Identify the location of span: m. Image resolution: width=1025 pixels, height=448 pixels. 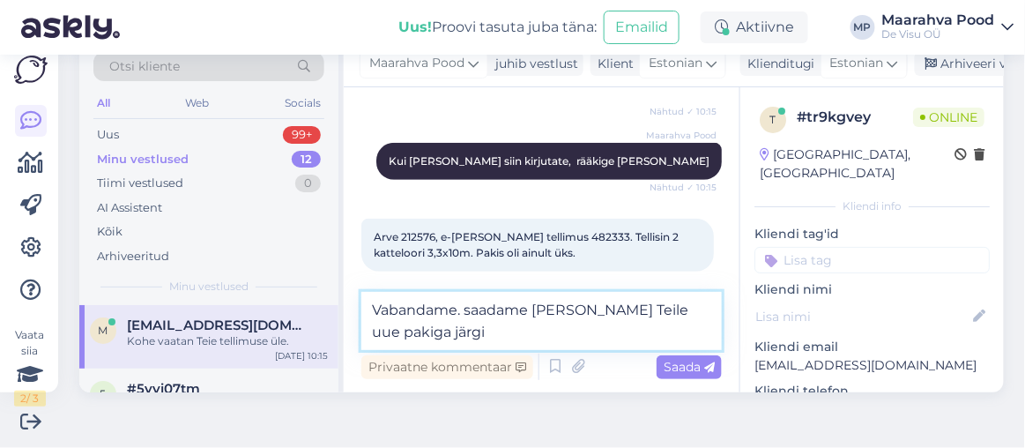
(103, 330).